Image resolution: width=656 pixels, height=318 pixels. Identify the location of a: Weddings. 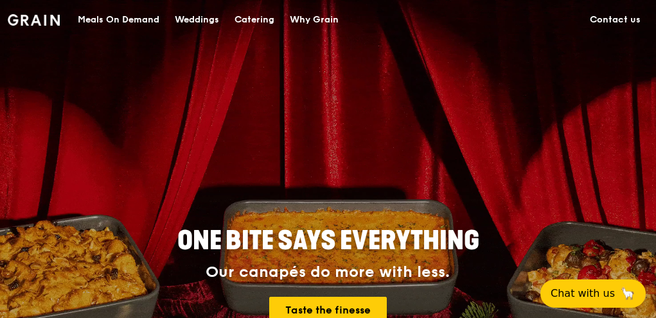
(197, 20).